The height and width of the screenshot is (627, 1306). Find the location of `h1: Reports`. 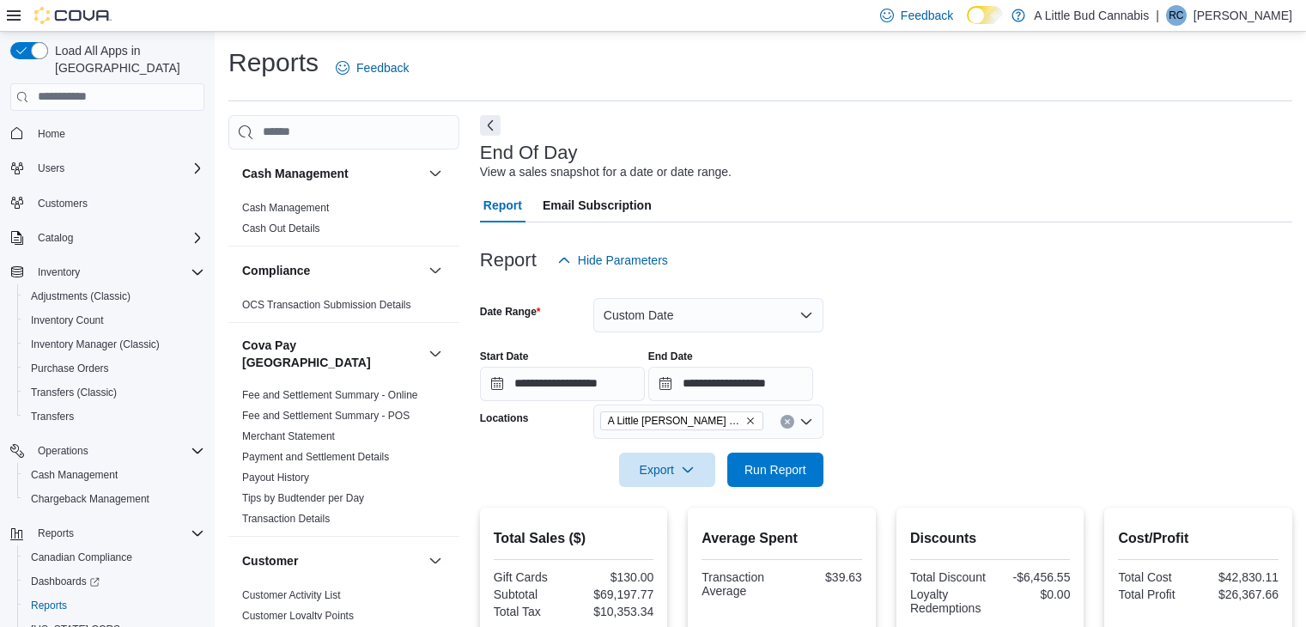

h1: Reports is located at coordinates (273, 63).